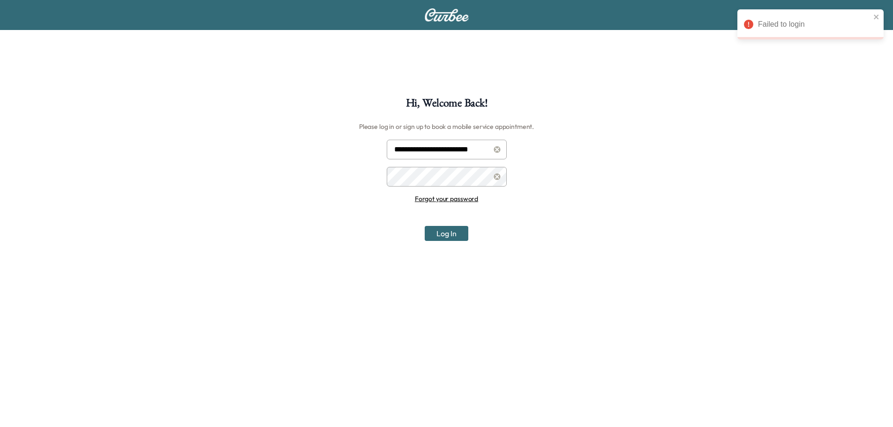 The width and height of the screenshot is (893, 427). Describe the element at coordinates (446, 15) in the screenshot. I see `img: Curbee Logo` at that location.